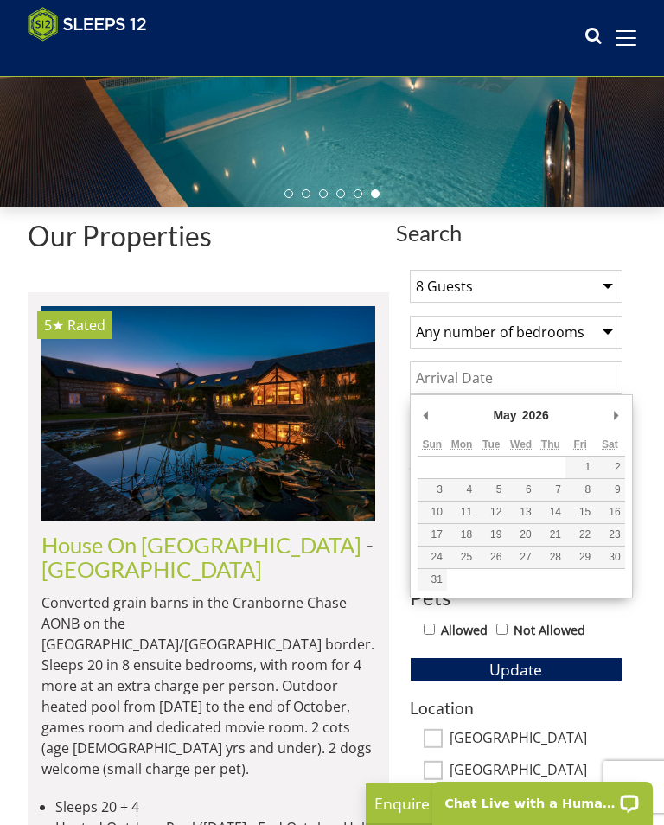  Describe the element at coordinates (517, 233) in the screenshot. I see `span: Search` at that location.